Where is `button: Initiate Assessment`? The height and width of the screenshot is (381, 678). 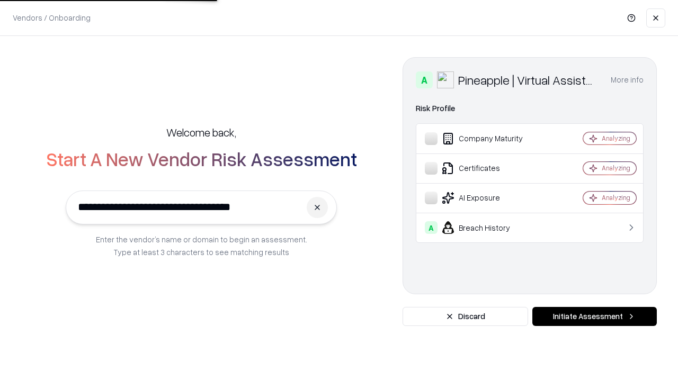
button: Initiate Assessment is located at coordinates (594, 317).